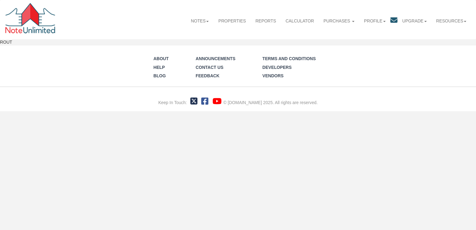 Image resolution: width=476 pixels, height=230 pixels. What do you see at coordinates (215, 59) in the screenshot?
I see `a: Announcements` at bounding box center [215, 59].